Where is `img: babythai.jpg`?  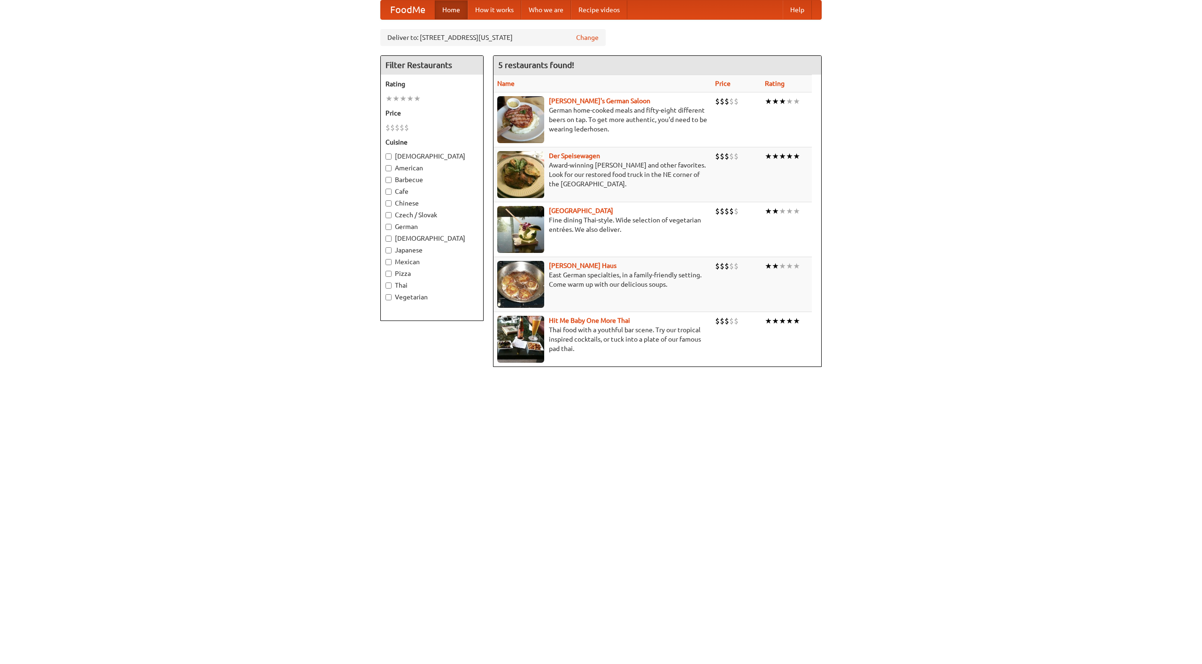
img: babythai.jpg is located at coordinates (521, 339).